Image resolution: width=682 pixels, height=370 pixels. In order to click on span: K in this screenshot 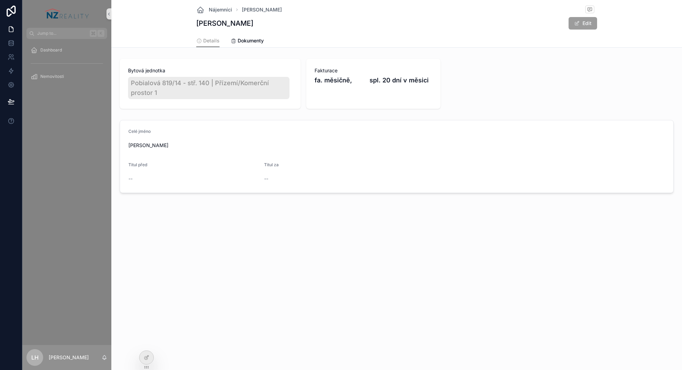, I will do `click(101, 33)`.